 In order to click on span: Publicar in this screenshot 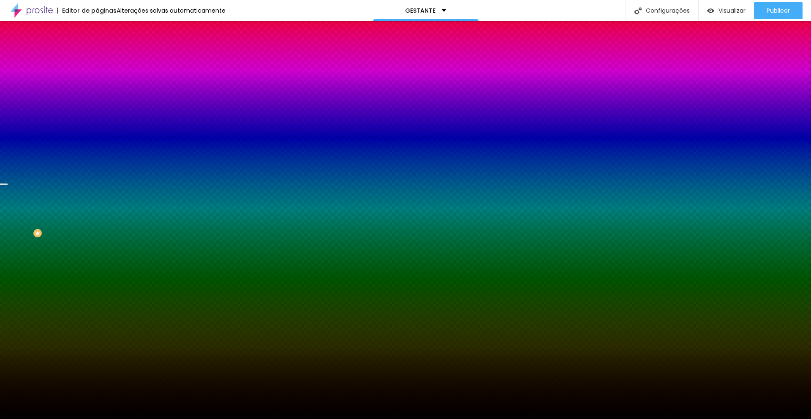, I will do `click(778, 11)`.